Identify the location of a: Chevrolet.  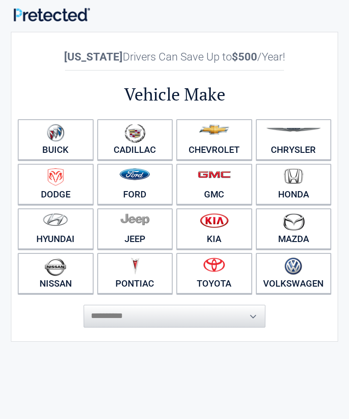
(214, 140).